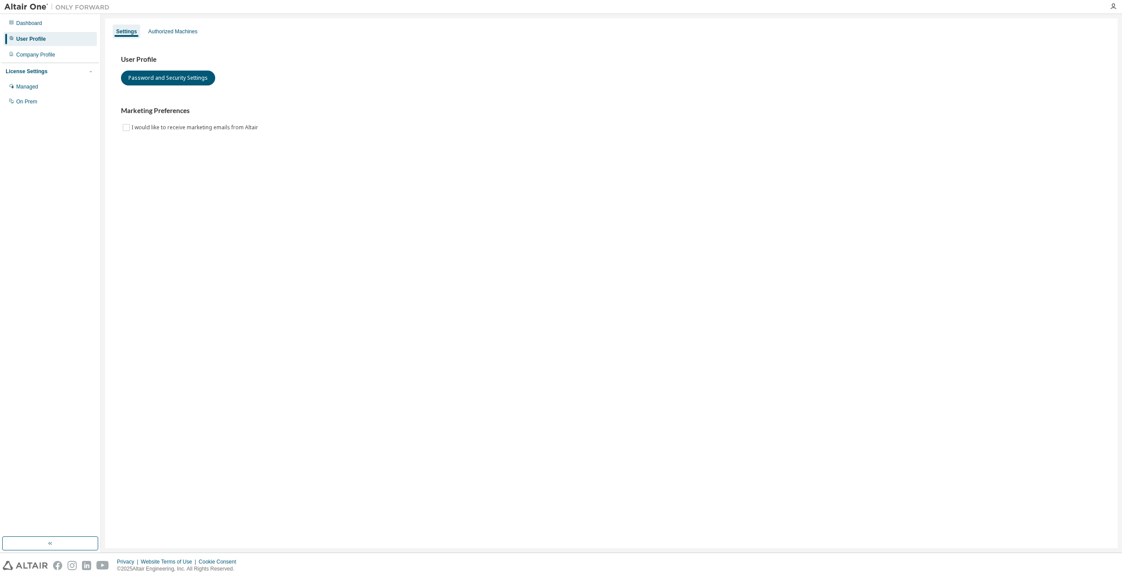 The height and width of the screenshot is (578, 1122). Describe the element at coordinates (611, 111) in the screenshot. I see `h3: Marketing Preferences` at that location.